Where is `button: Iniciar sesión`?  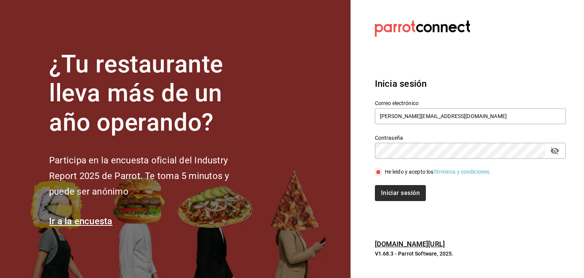
button: Iniciar sesión is located at coordinates (401, 193).